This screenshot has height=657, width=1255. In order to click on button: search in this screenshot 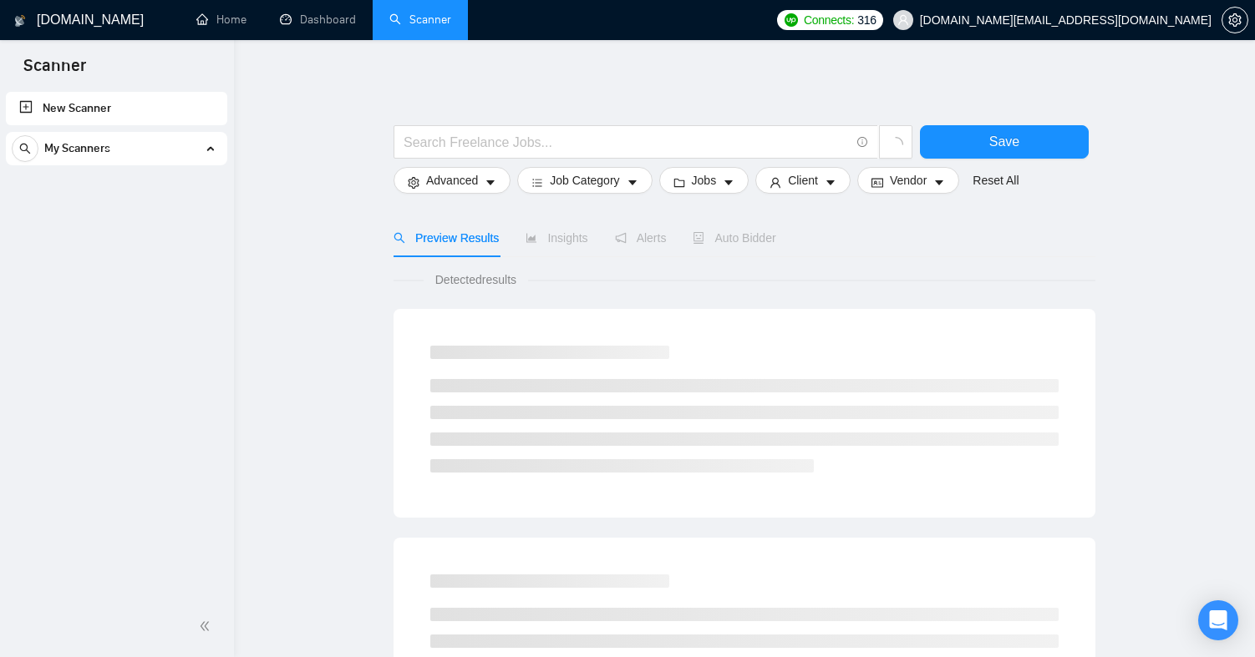, I will do `click(25, 149)`.